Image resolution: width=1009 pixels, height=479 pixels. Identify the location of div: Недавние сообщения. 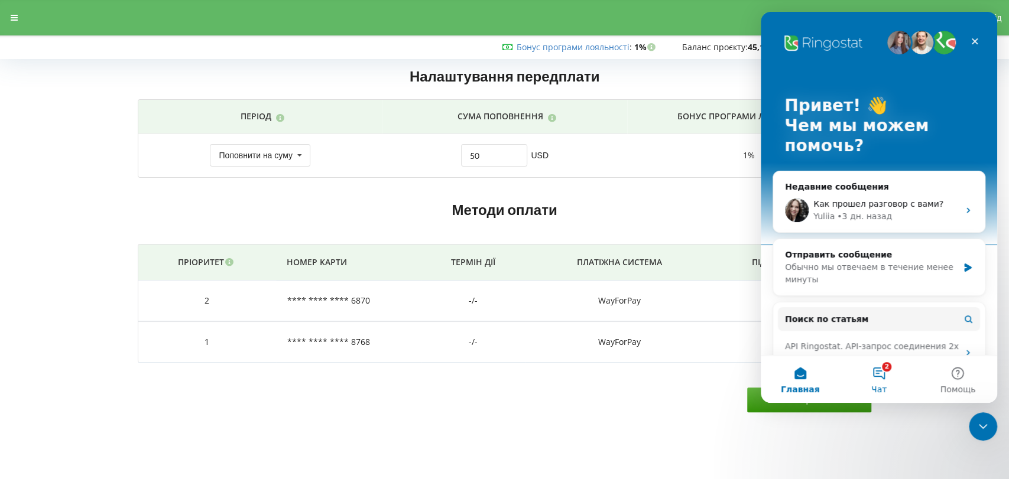
(118, 175).